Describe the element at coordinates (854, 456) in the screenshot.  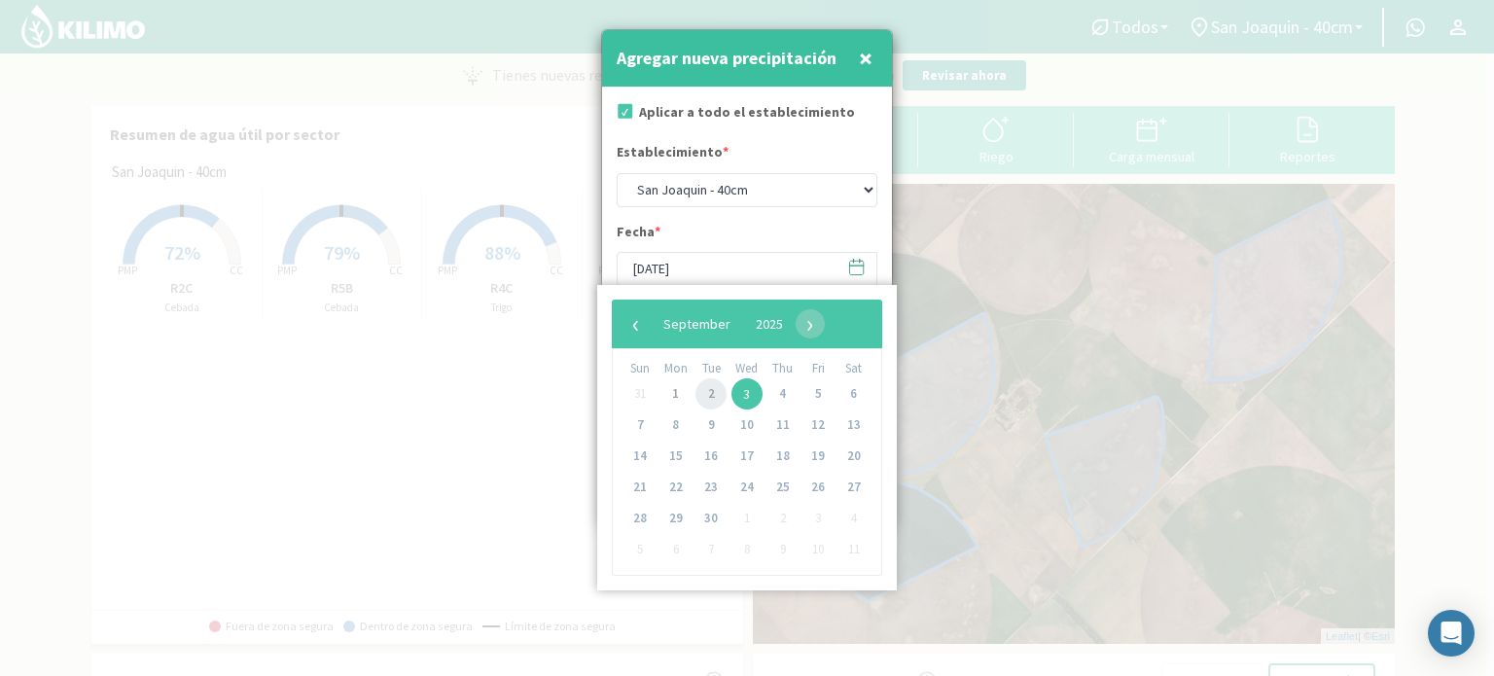
I see `span: 20` at that location.